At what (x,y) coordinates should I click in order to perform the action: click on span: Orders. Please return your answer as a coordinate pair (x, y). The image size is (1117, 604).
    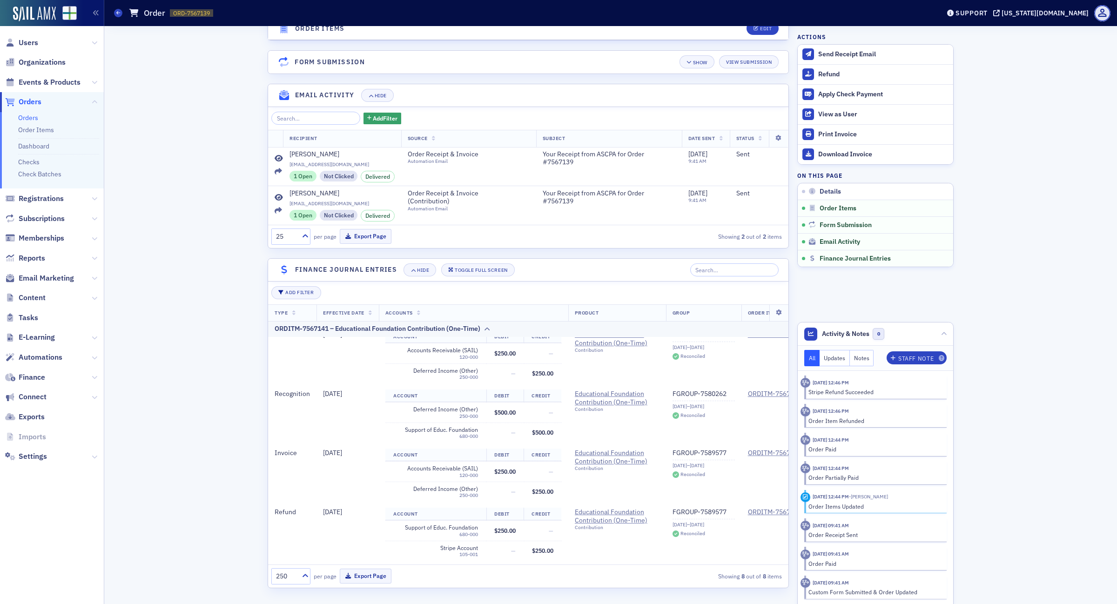
    Looking at the image, I should click on (30, 102).